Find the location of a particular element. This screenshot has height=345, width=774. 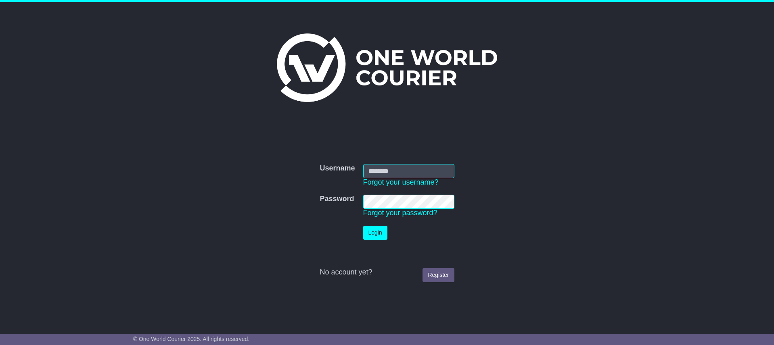

a: Forgot your username? is located at coordinates (401, 182).